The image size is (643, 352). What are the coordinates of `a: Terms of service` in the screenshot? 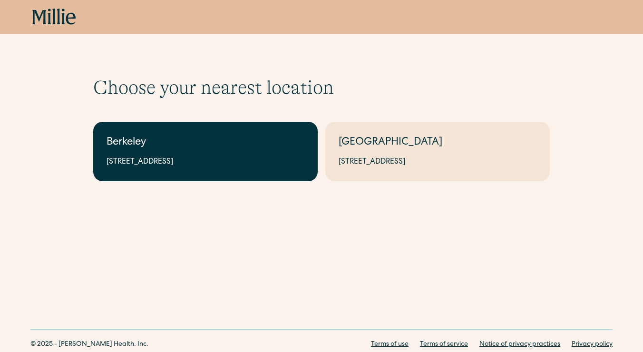 It's located at (443, 344).